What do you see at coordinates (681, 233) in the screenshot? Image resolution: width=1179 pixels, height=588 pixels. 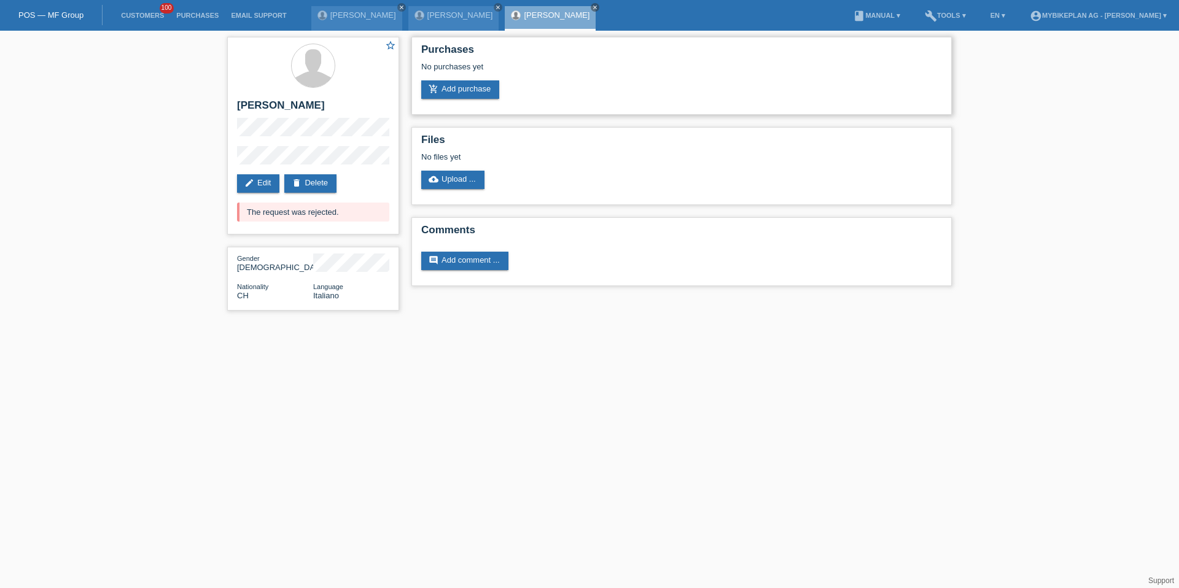 I see `h2: Comments` at bounding box center [681, 233].